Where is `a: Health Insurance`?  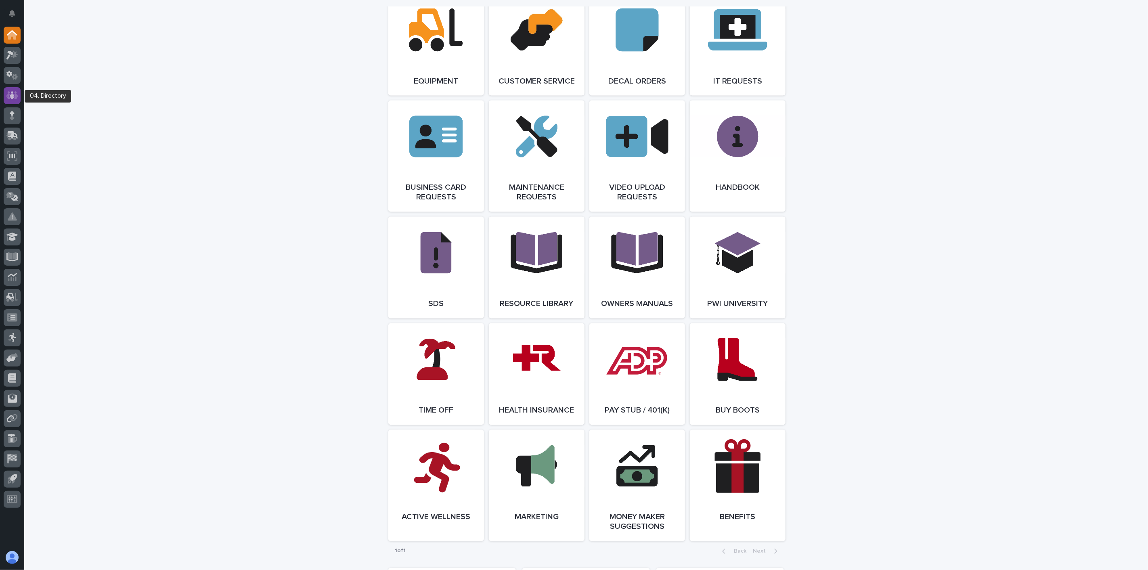 a: Health Insurance is located at coordinates (537, 374).